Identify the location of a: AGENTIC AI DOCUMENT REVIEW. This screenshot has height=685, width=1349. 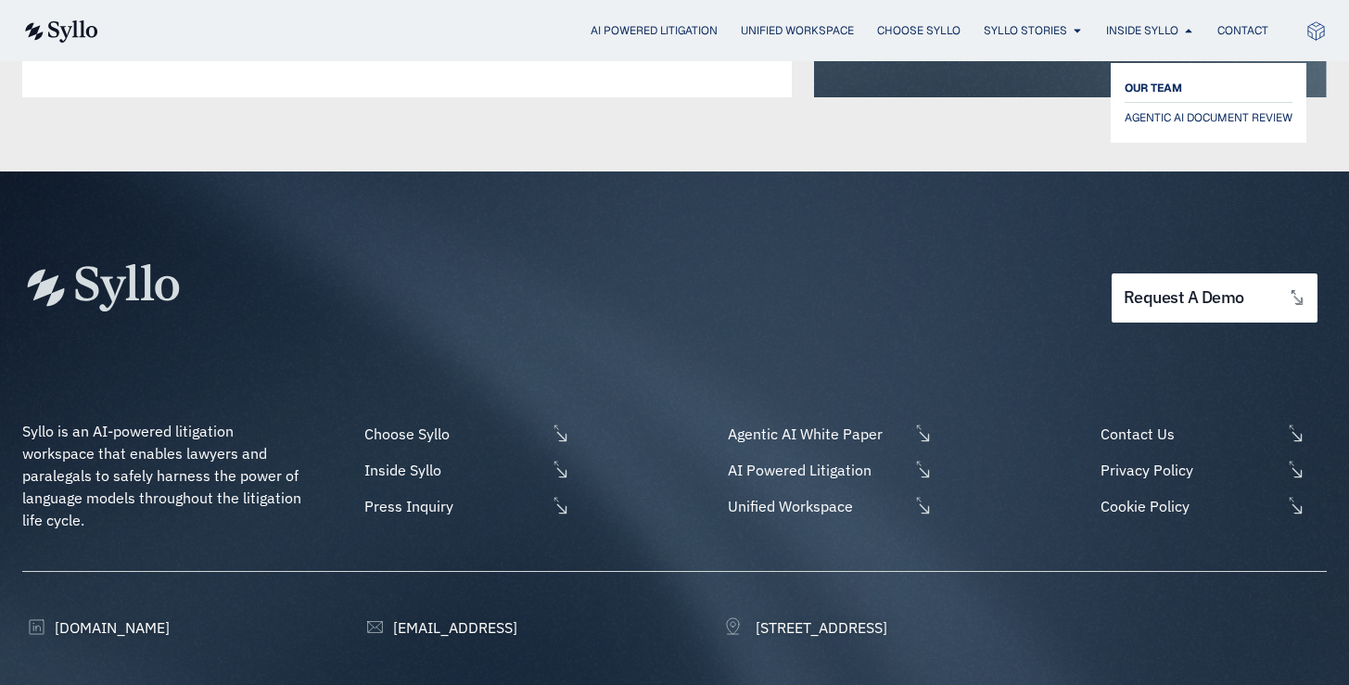
(1208, 118).